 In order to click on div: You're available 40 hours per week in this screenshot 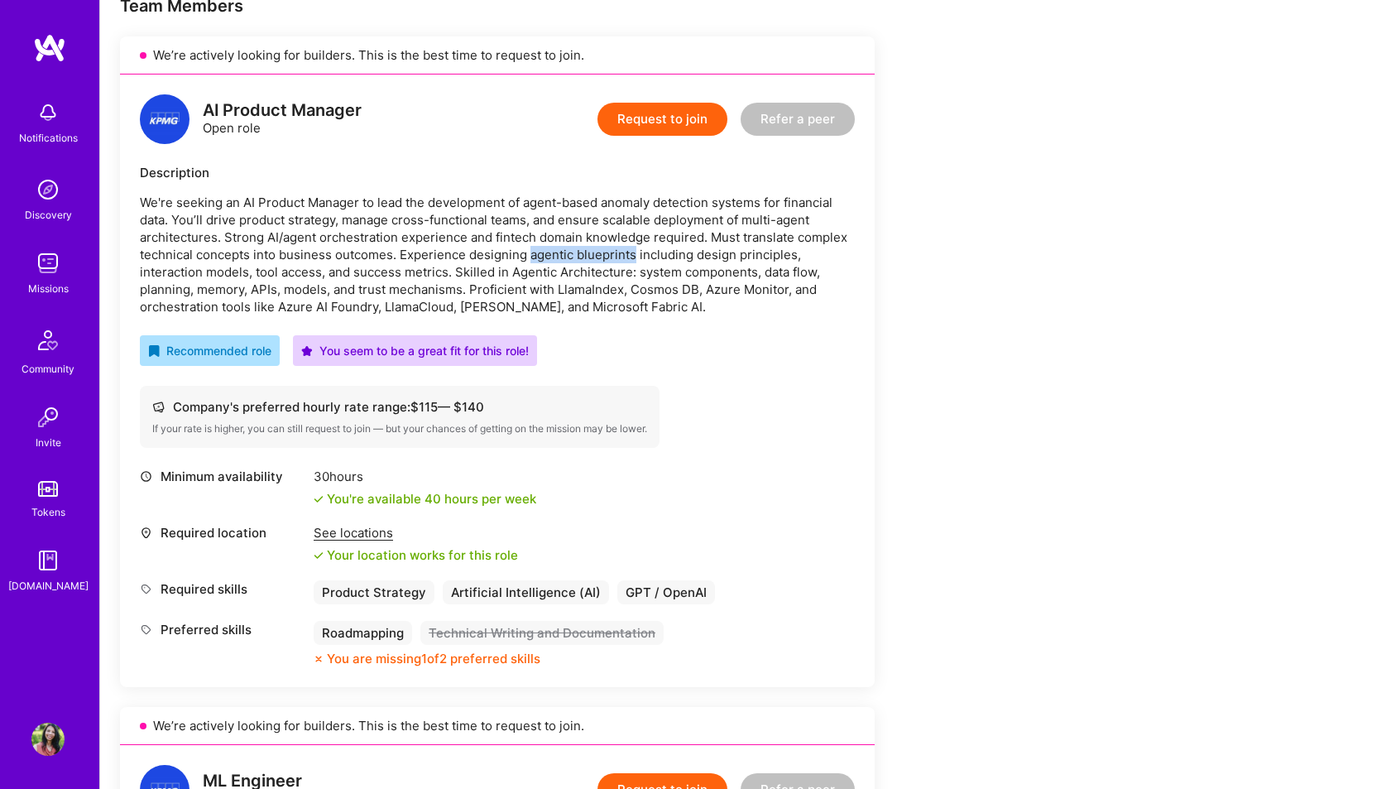, I will do `click(425, 498)`.